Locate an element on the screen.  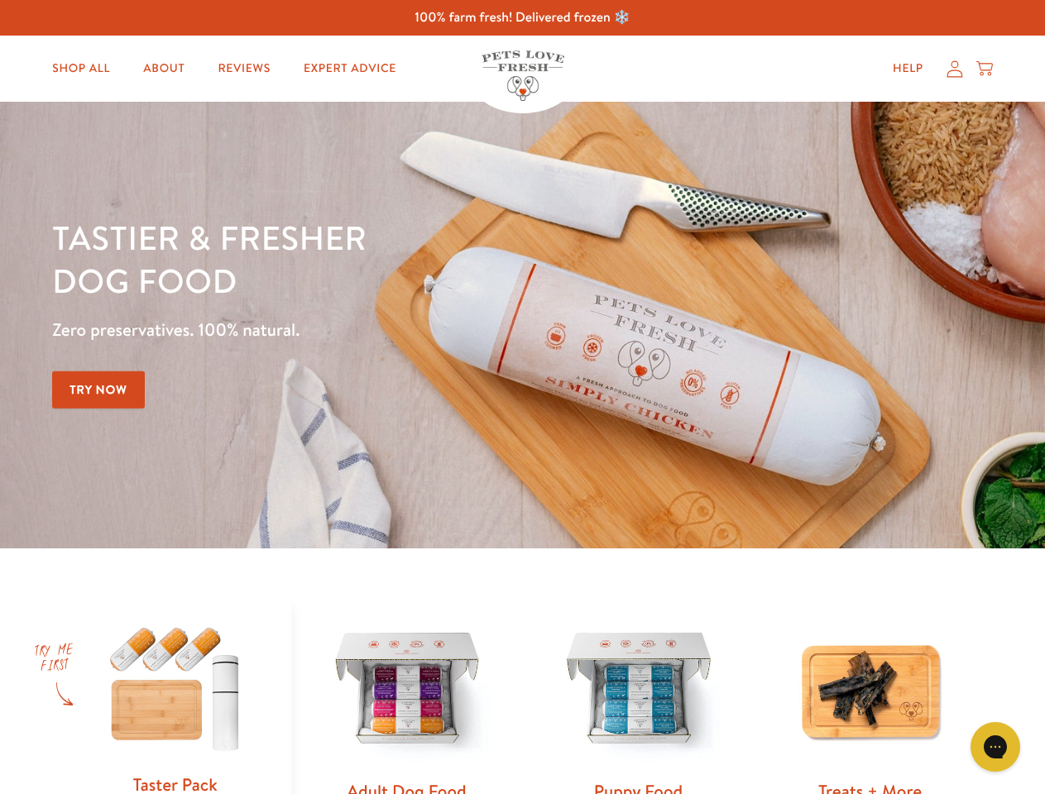
a: Shop All is located at coordinates (81, 69).